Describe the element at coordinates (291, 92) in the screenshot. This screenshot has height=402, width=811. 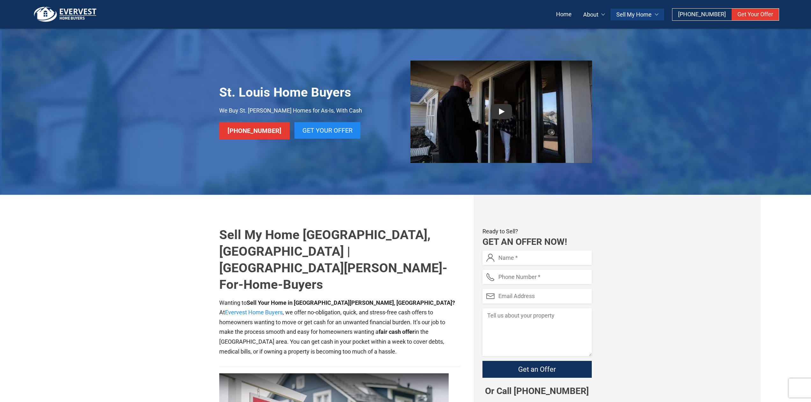
I see `h1: St. Louis Home Buyers` at that location.